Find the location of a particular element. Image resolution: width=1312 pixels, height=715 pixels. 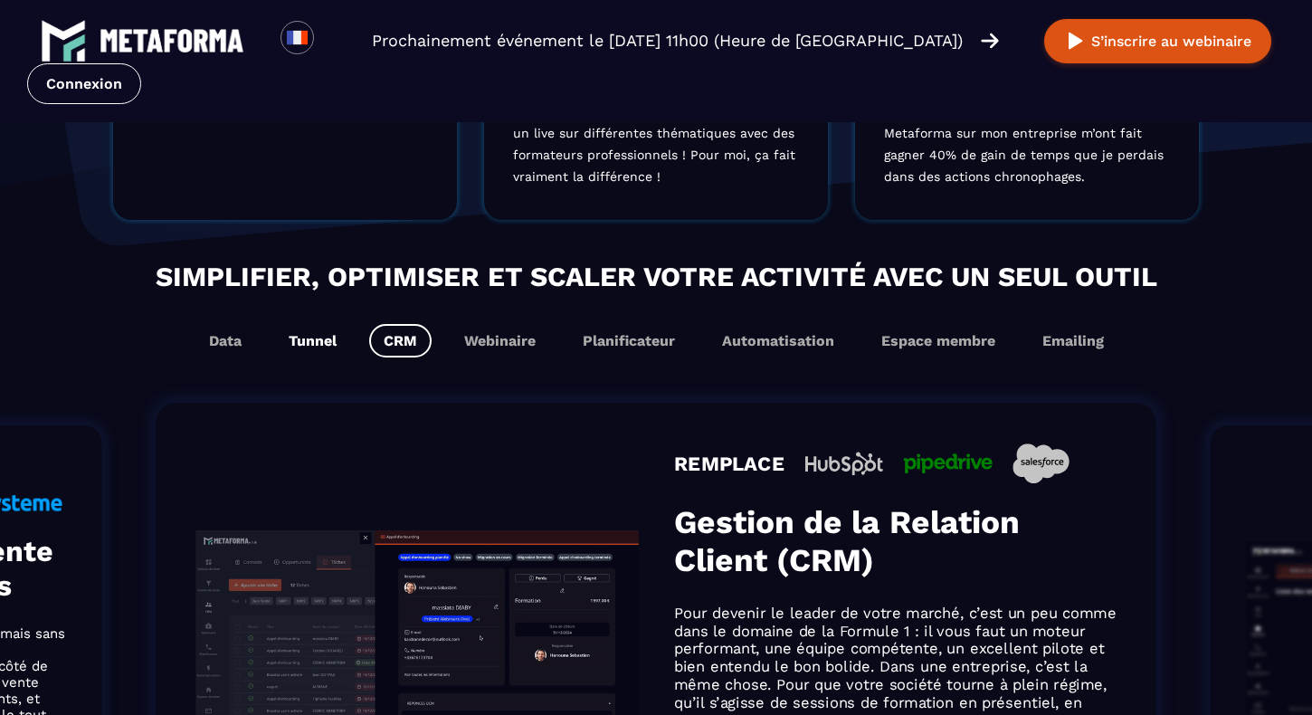

h4: REMPLACE is located at coordinates (729, 463).